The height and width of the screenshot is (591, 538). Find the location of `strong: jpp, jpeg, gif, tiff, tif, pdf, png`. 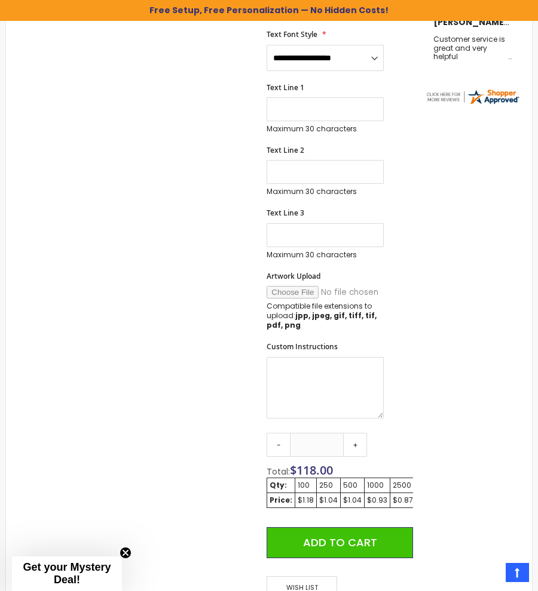

strong: jpp, jpeg, gif, tiff, tif, pdf, png is located at coordinates (321, 320).